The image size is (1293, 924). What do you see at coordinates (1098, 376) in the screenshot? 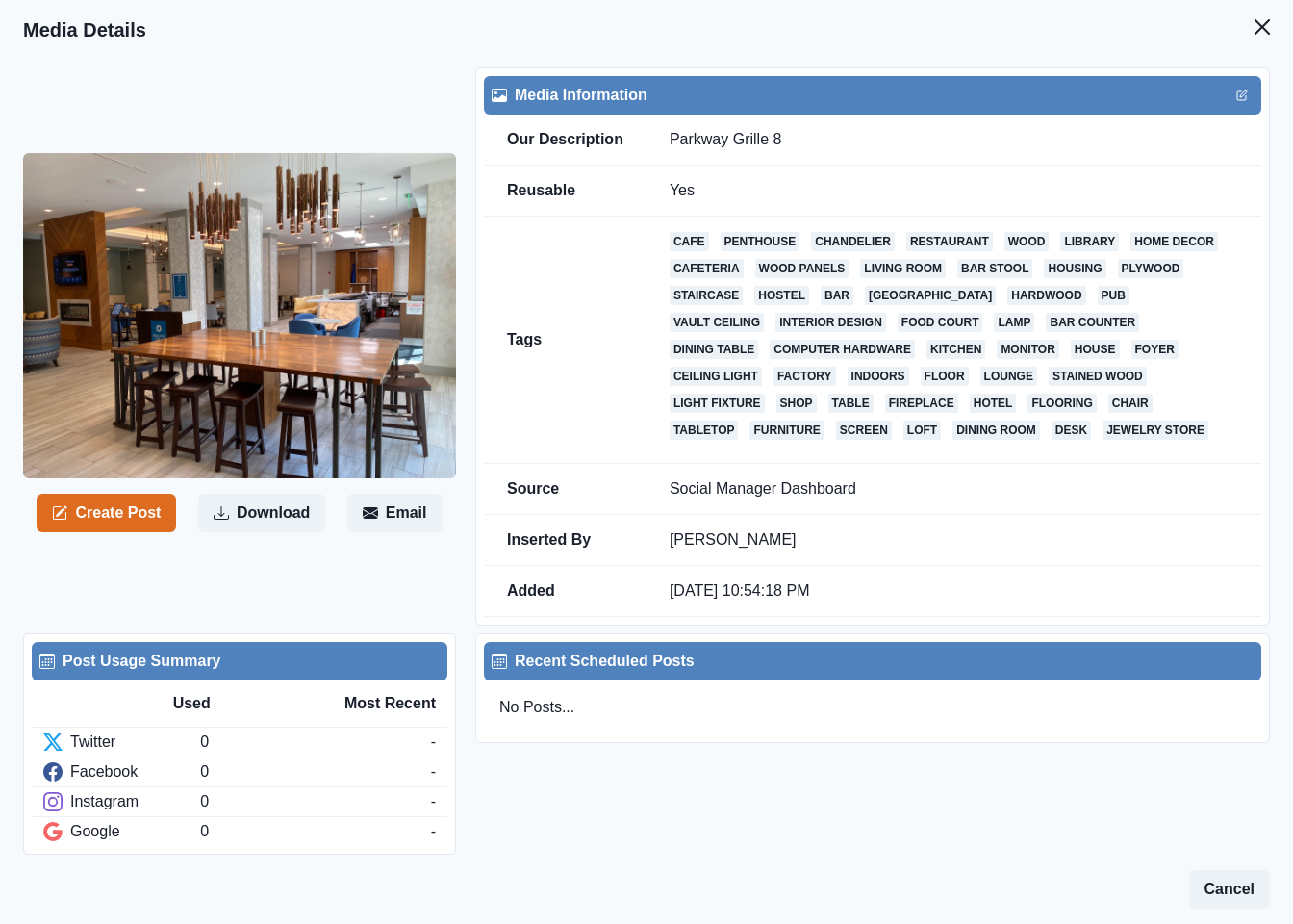
I see `a: stained wood` at bounding box center [1098, 376].